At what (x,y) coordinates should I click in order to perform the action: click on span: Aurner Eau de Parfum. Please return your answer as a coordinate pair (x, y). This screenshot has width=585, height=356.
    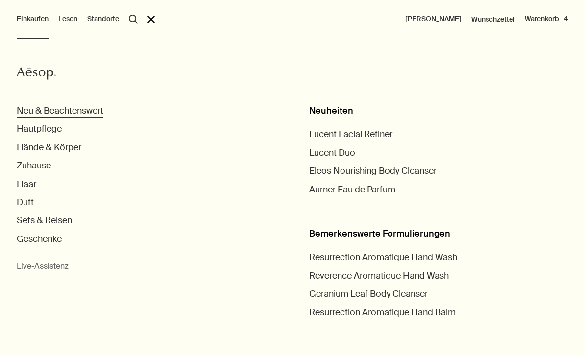
    Looking at the image, I should click on (352, 190).